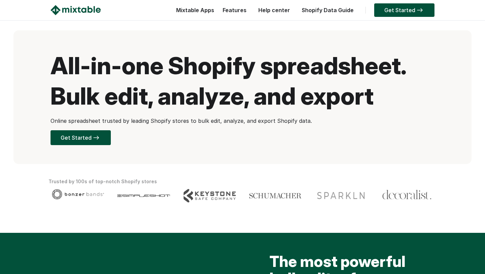 The height and width of the screenshot is (274, 485). What do you see at coordinates (243, 121) in the screenshot?
I see `p: Online spreadsheet trusted by leading Shopify stores to bulk edit, analyze, and export Shopify data.` at bounding box center [243, 121].